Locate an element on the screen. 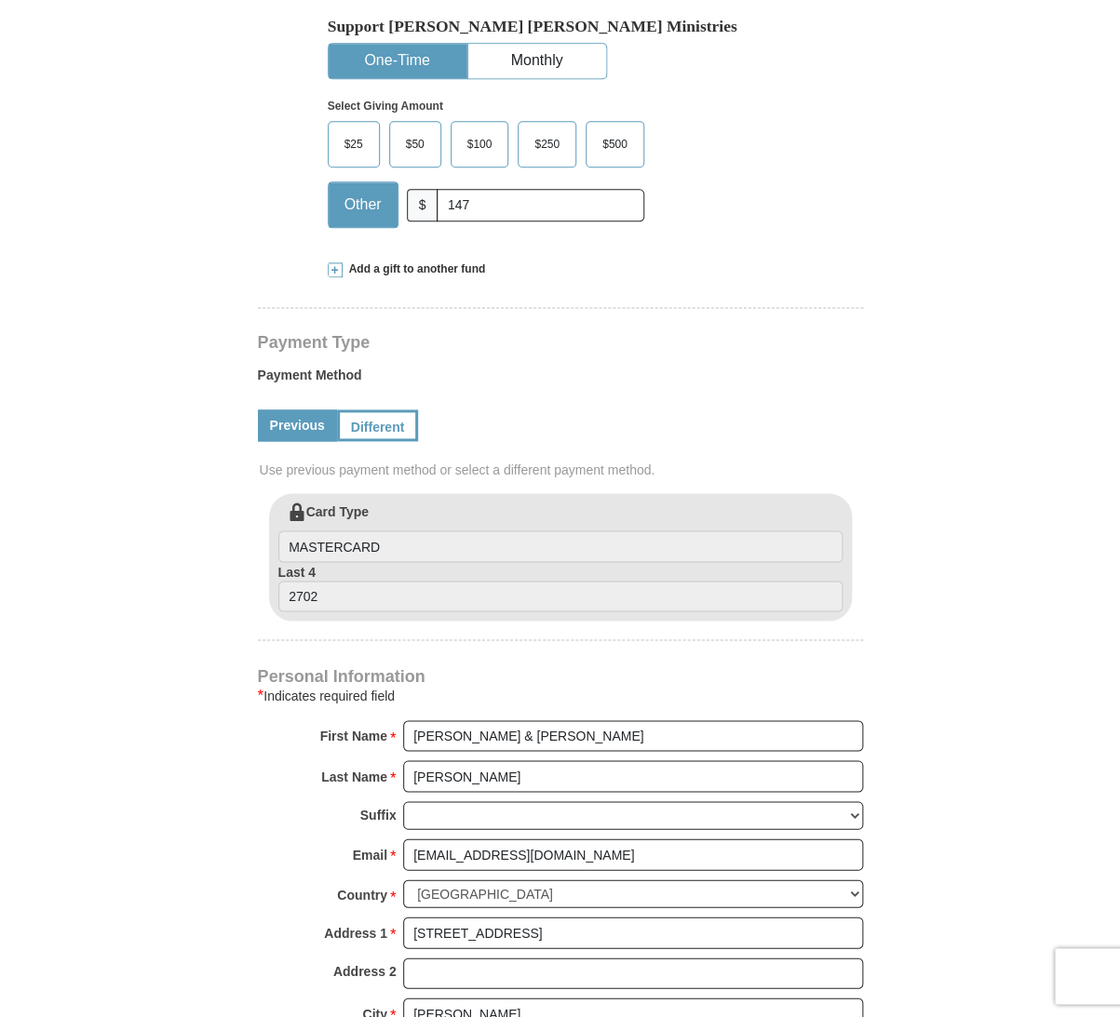 This screenshot has width=1120, height=1017. label: Payment Method is located at coordinates (560, 380).